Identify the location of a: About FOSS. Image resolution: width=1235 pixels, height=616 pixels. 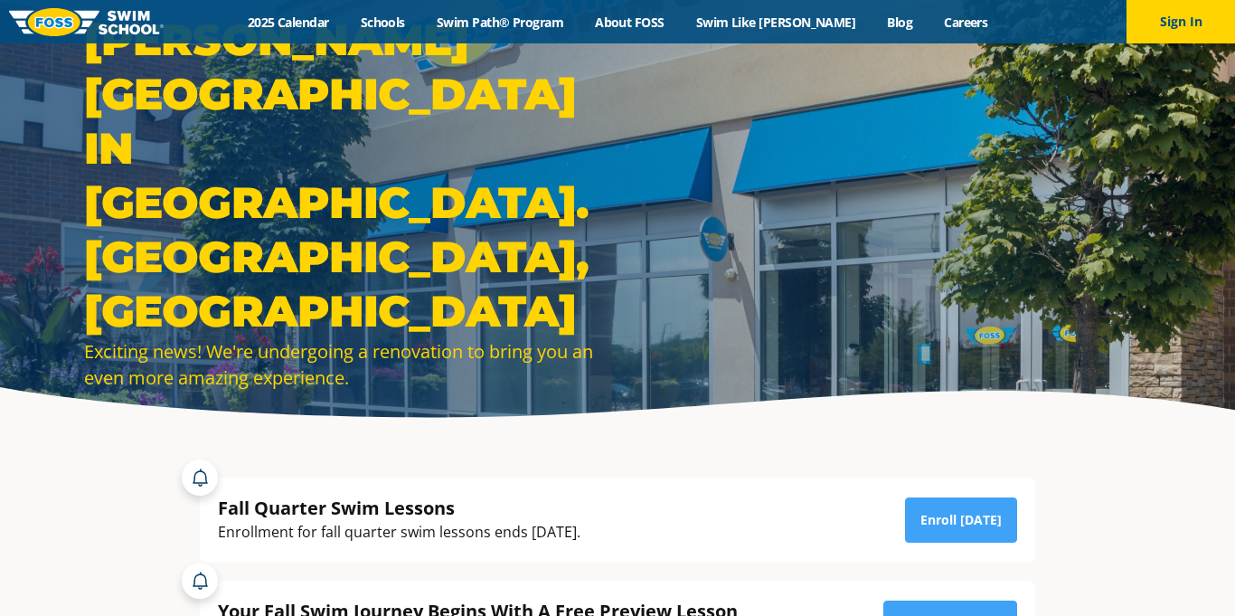
(630, 22).